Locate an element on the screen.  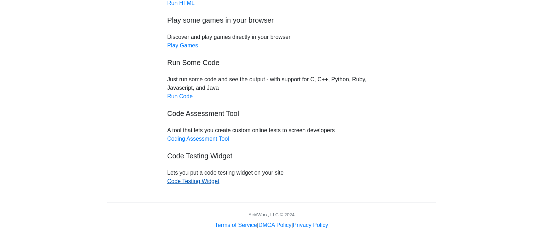
a: Coding Assessment Tool is located at coordinates (198, 139).